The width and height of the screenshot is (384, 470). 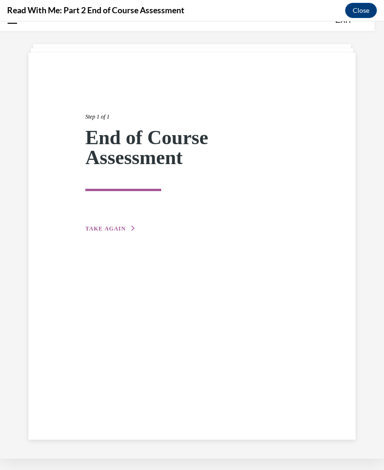 What do you see at coordinates (192, 95) in the screenshot?
I see `div: Step 1 of 1` at bounding box center [192, 95].